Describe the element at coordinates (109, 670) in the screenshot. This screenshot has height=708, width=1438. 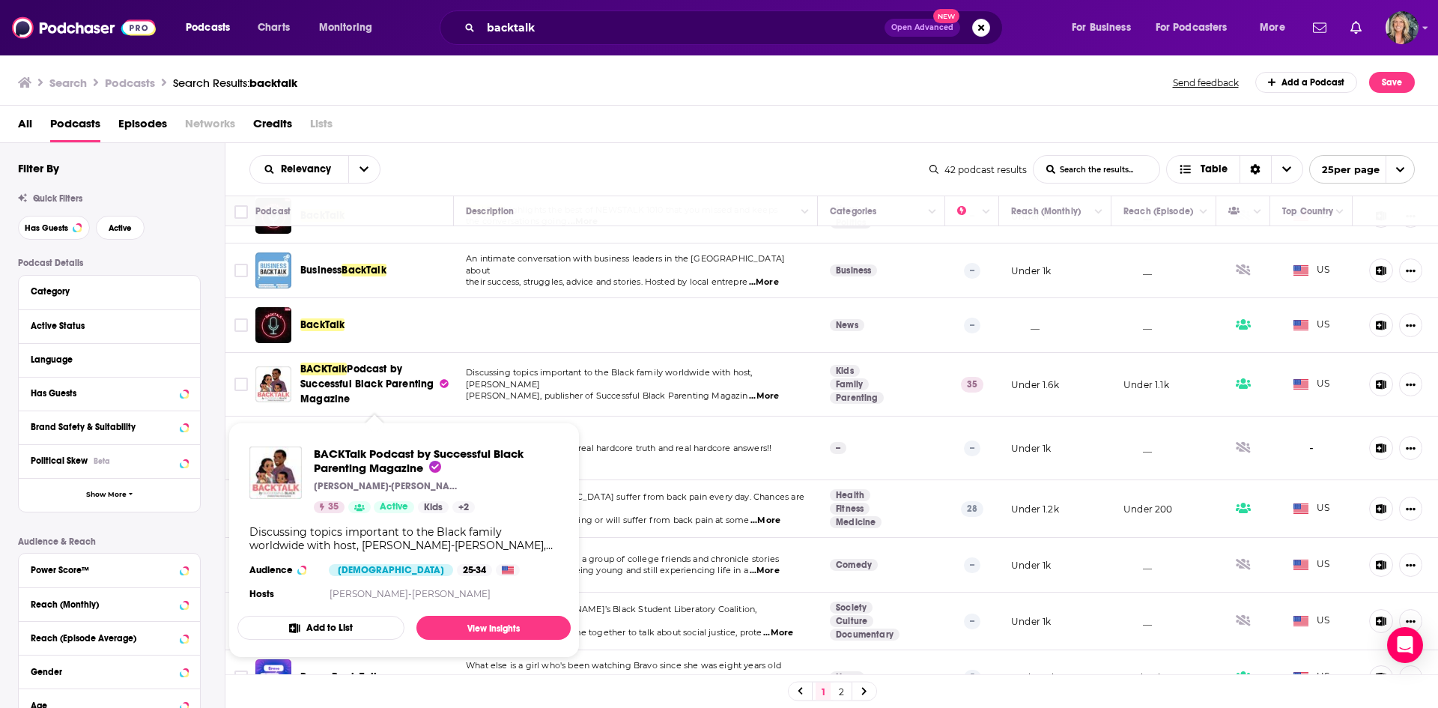
I see `button: Gender` at that location.